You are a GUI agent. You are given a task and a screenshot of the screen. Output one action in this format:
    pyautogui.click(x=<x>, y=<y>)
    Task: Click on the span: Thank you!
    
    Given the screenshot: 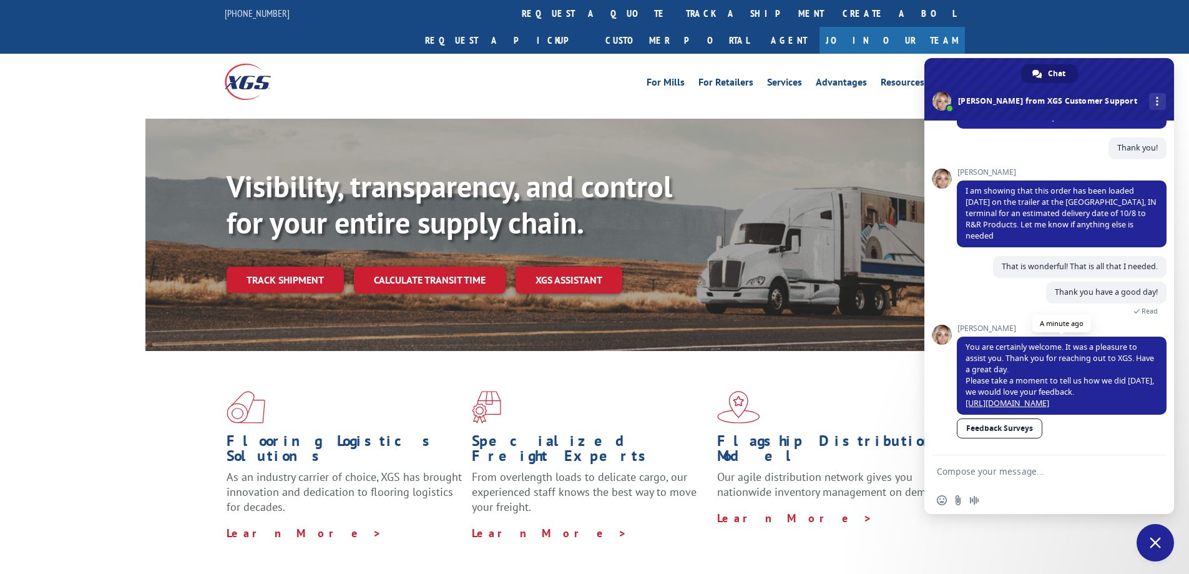 What is the action you would take?
    pyautogui.click(x=1138, y=147)
    